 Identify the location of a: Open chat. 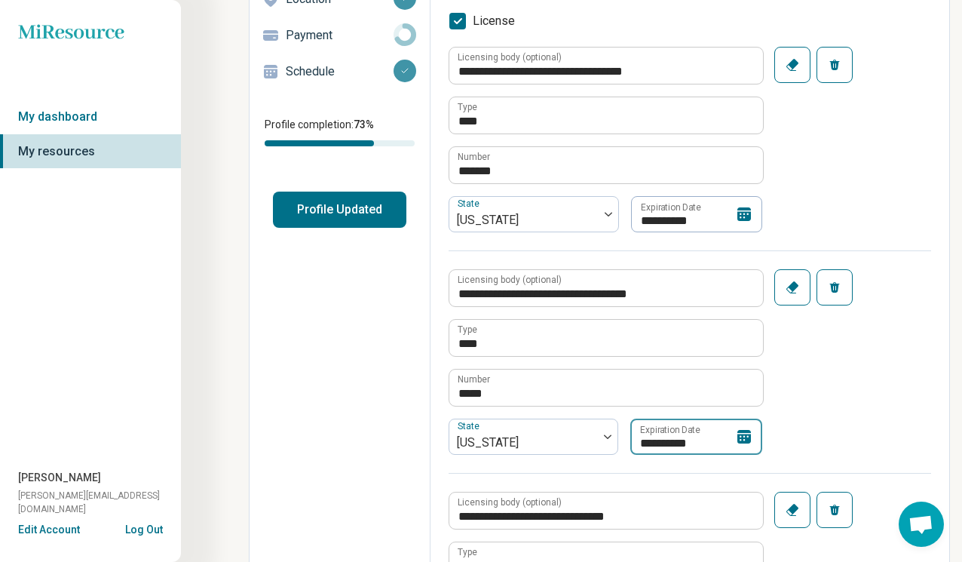
(921, 524).